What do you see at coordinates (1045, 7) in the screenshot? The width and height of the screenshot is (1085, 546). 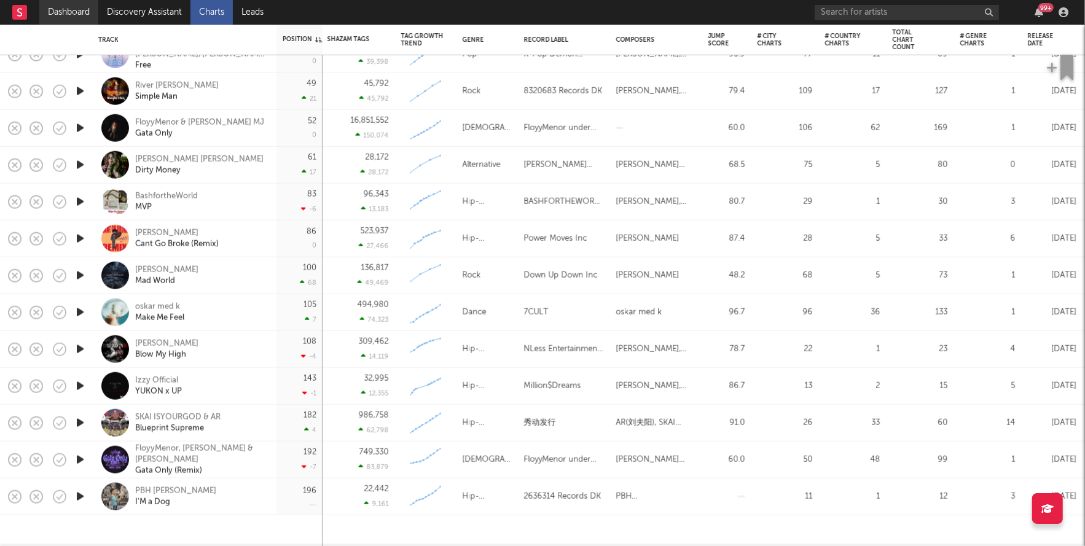 I see `div: 99 +` at bounding box center [1045, 7].